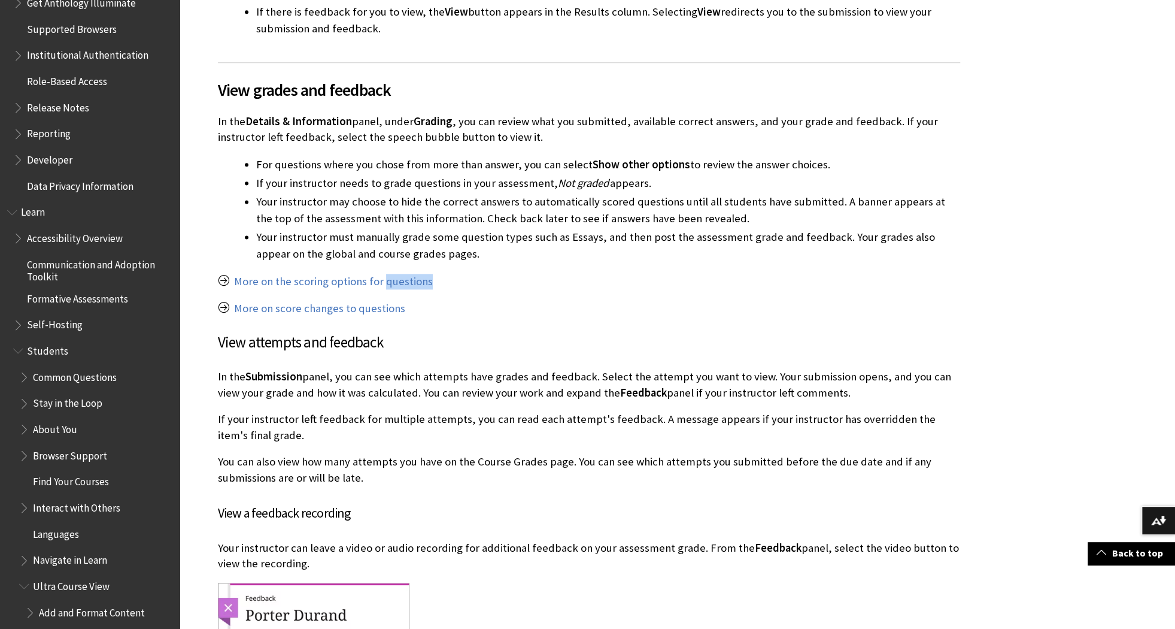 The height and width of the screenshot is (629, 1175). I want to click on span: Interact with Others, so click(77, 505).